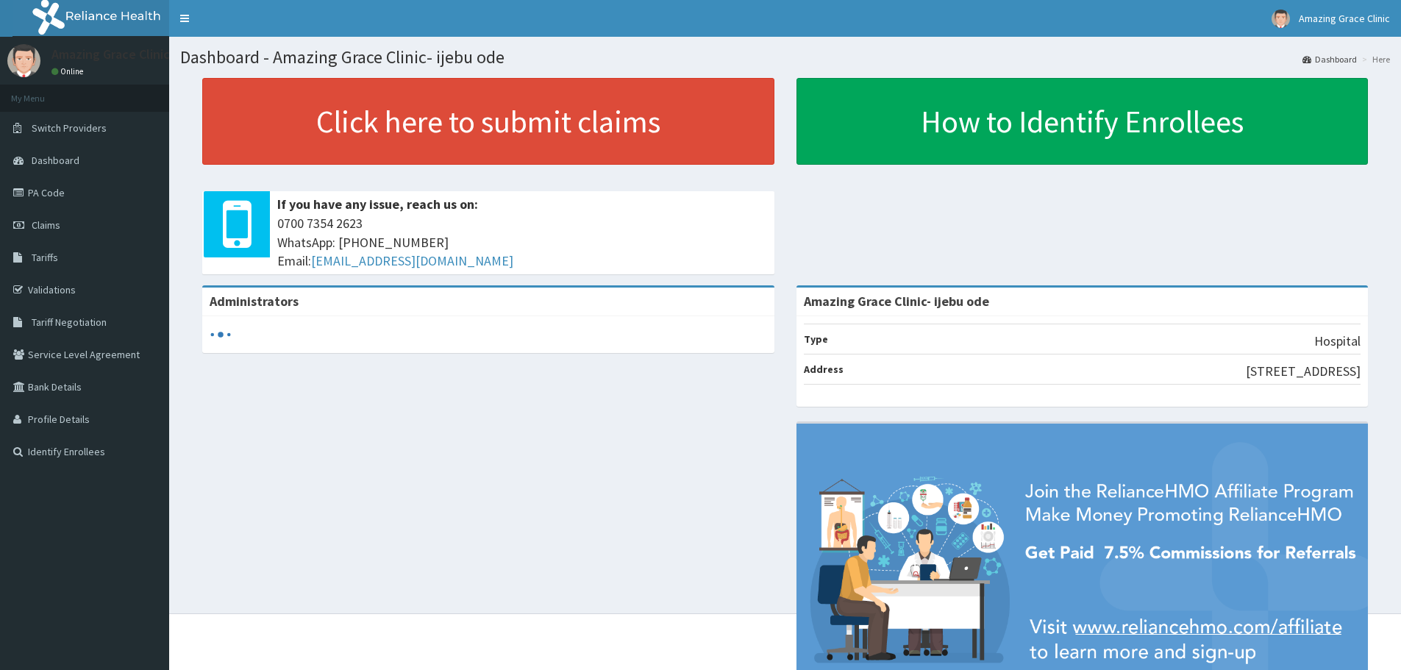 The width and height of the screenshot is (1401, 670). I want to click on p: Amazing Grace Clinic, so click(110, 54).